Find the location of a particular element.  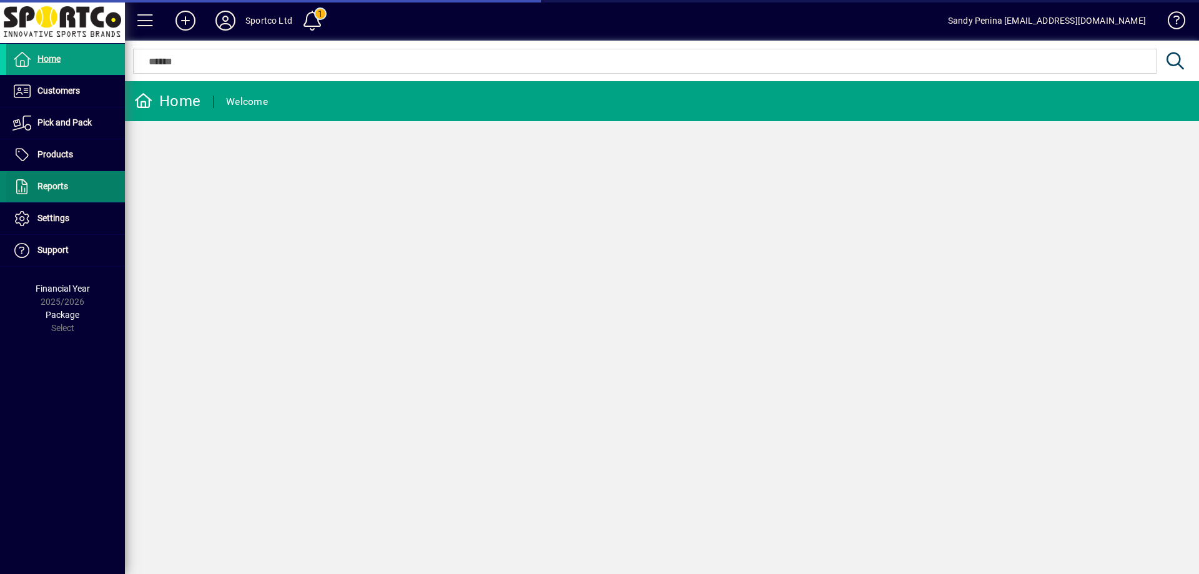

span: Products is located at coordinates (55, 154).